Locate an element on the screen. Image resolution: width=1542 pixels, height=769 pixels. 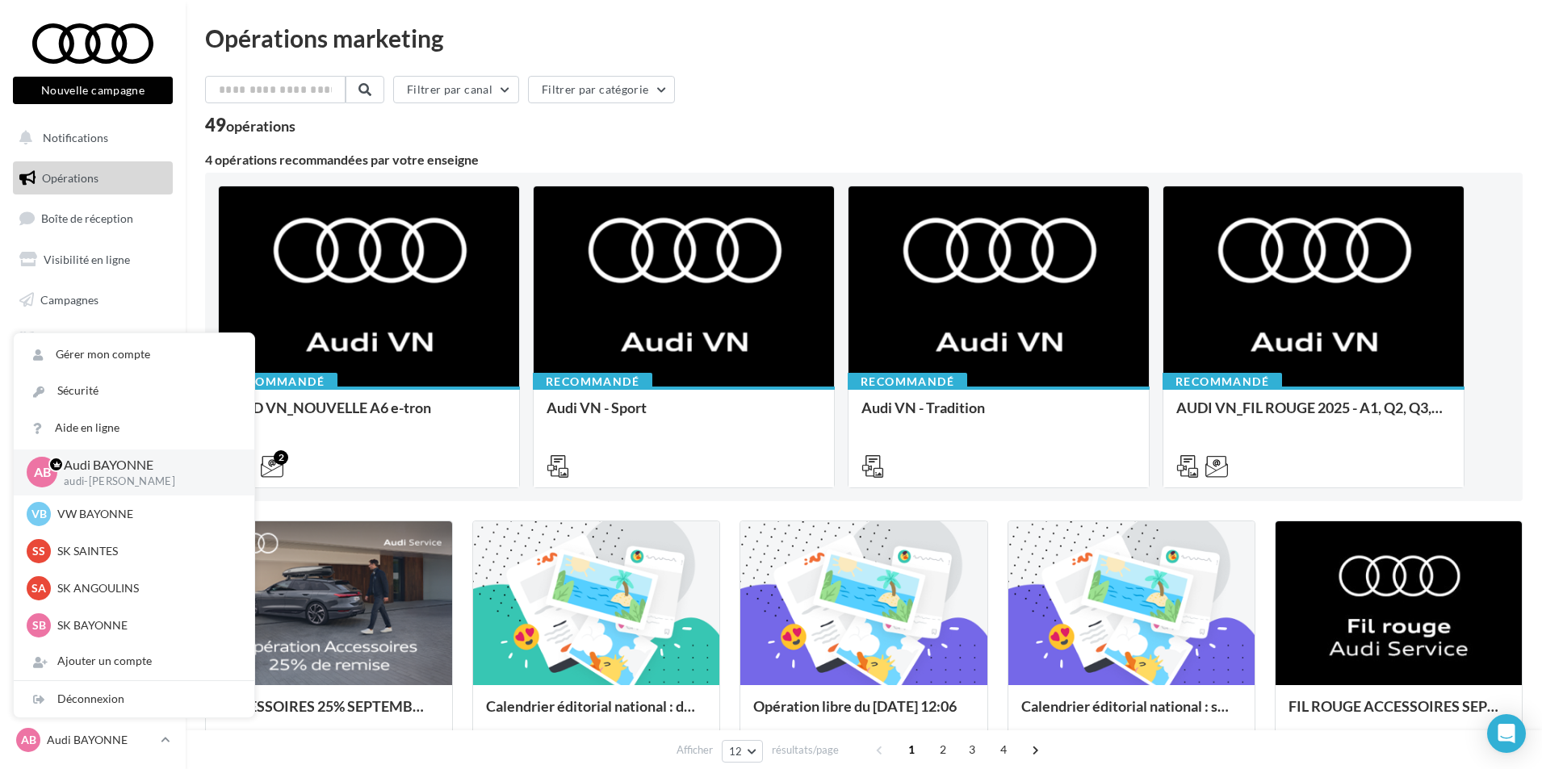
a: Sécurité is located at coordinates (134, 391).